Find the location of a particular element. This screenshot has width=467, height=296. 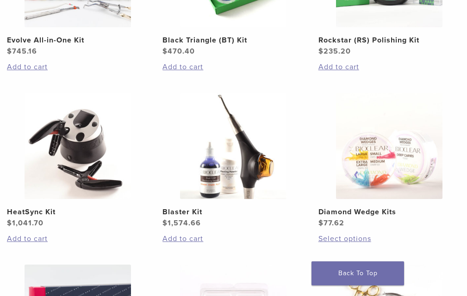

img: Blaster Kit is located at coordinates (233, 146).